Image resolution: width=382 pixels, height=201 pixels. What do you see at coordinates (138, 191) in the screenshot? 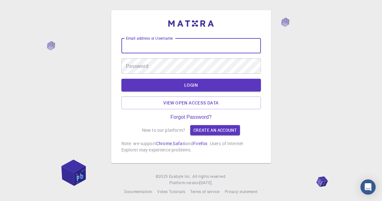
I see `span: Documentation` at bounding box center [138, 191].